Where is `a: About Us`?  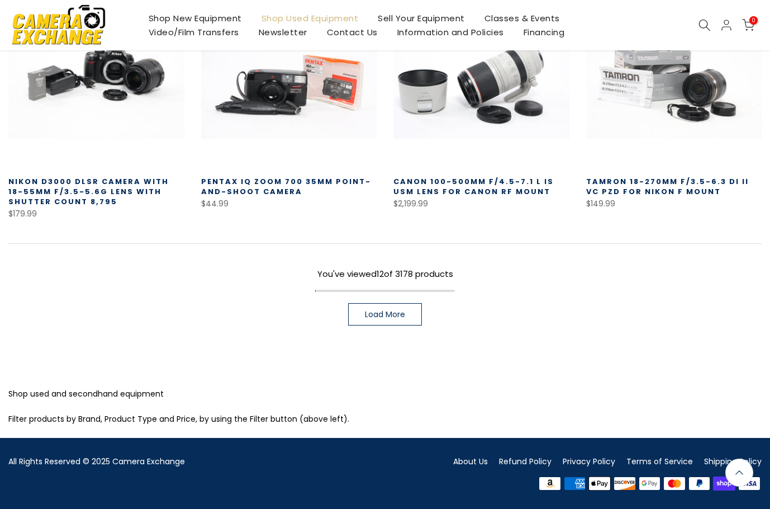
a: About Us is located at coordinates (471, 461).